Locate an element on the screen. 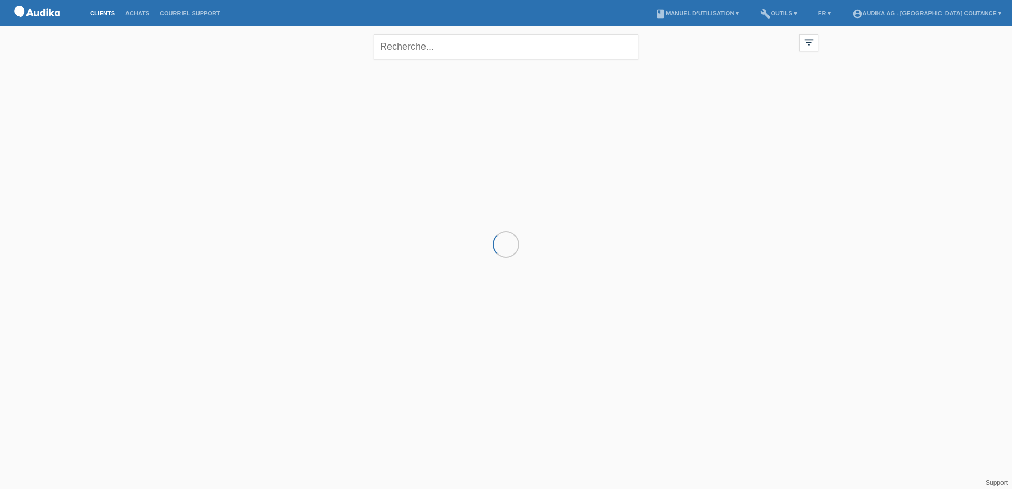  i: filter_list is located at coordinates (809, 42).